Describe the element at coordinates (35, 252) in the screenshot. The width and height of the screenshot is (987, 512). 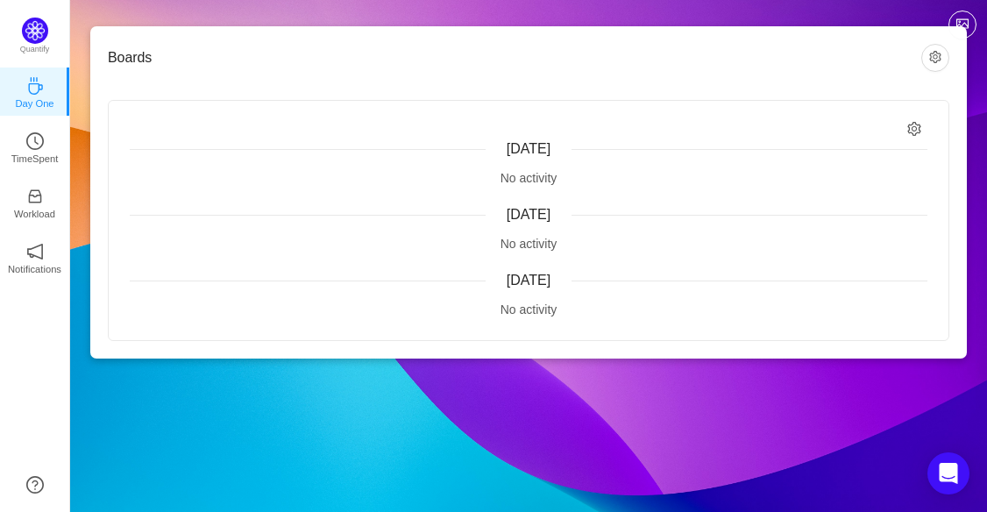
I see `i: icon: notification` at that location.